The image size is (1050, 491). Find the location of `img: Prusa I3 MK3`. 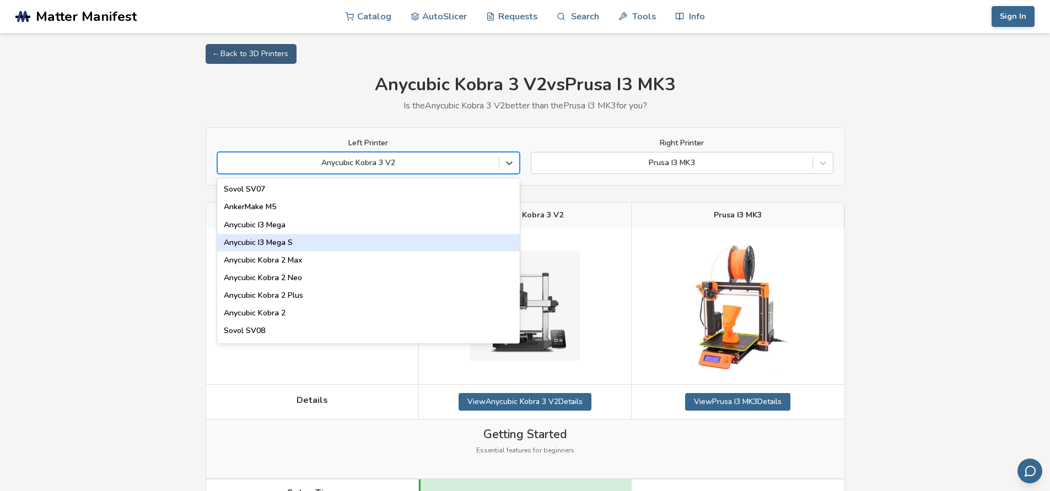

img: Prusa I3 MK3 is located at coordinates (738, 306).